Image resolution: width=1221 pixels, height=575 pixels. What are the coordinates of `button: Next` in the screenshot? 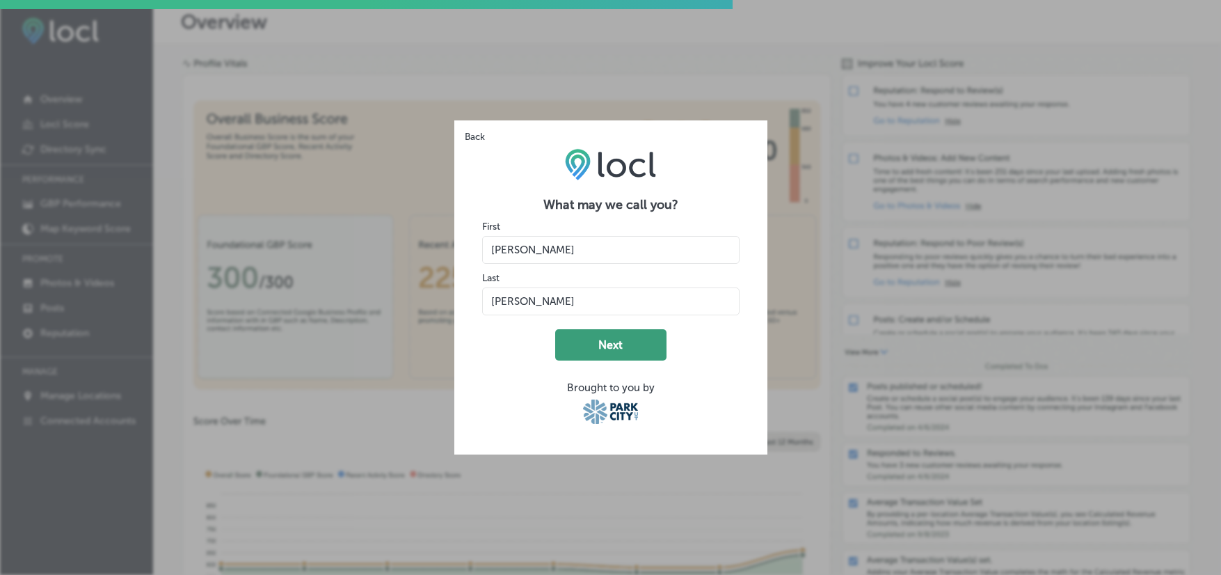 It's located at (611, 344).